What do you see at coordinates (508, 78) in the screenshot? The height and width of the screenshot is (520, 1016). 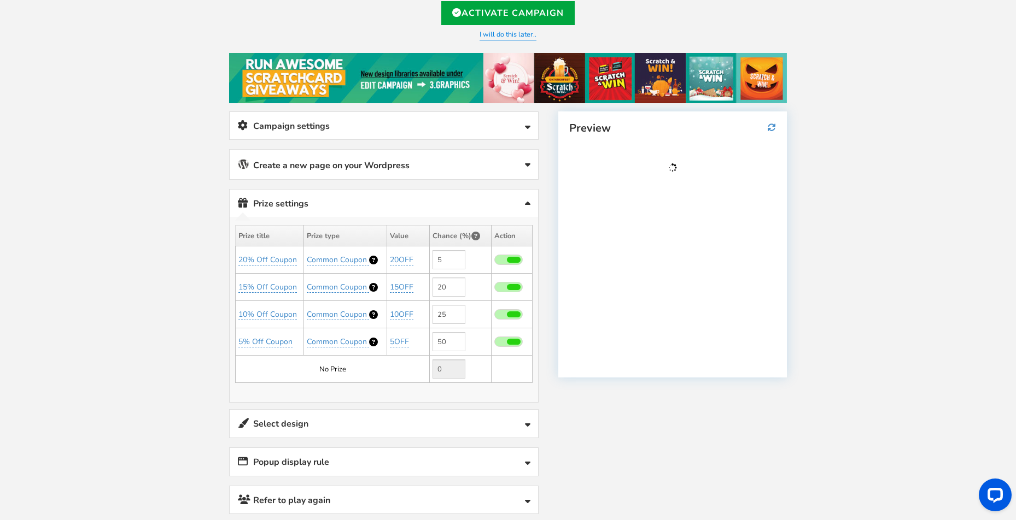 I see `img: festival-poster-2020.jpg` at bounding box center [508, 78].